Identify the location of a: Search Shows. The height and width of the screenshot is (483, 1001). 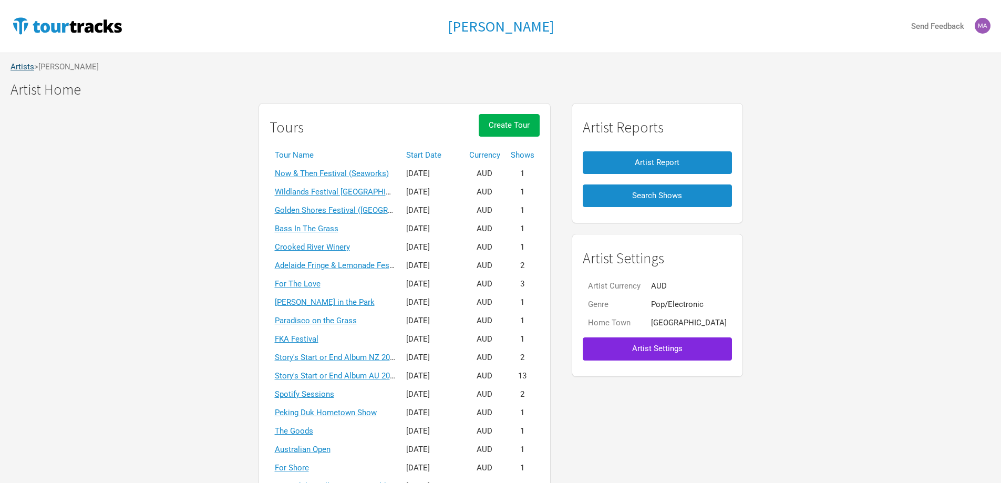
(657, 195).